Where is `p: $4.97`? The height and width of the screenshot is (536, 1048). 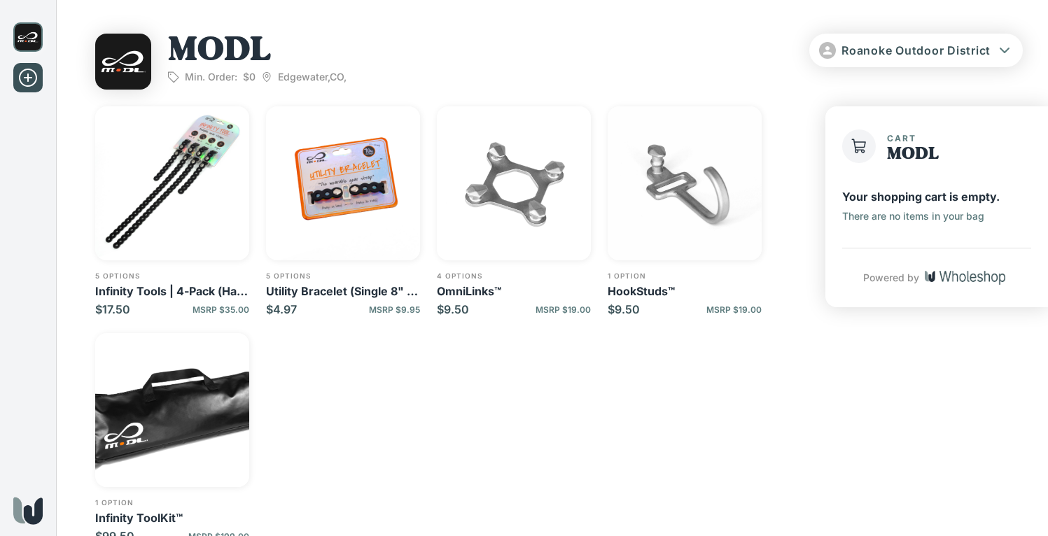 p: $4.97 is located at coordinates (281, 309).